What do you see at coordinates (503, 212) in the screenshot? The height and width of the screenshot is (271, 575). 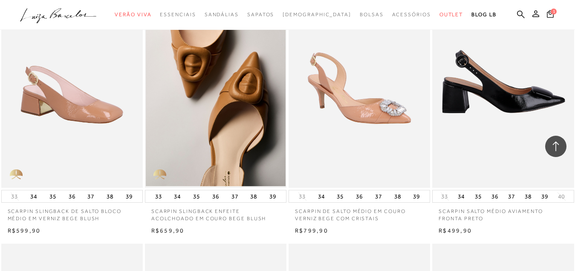 I see `p: SCARPIN SALTO MÉDIO AVIAMENTO FRONTA PRETO` at bounding box center [503, 212].